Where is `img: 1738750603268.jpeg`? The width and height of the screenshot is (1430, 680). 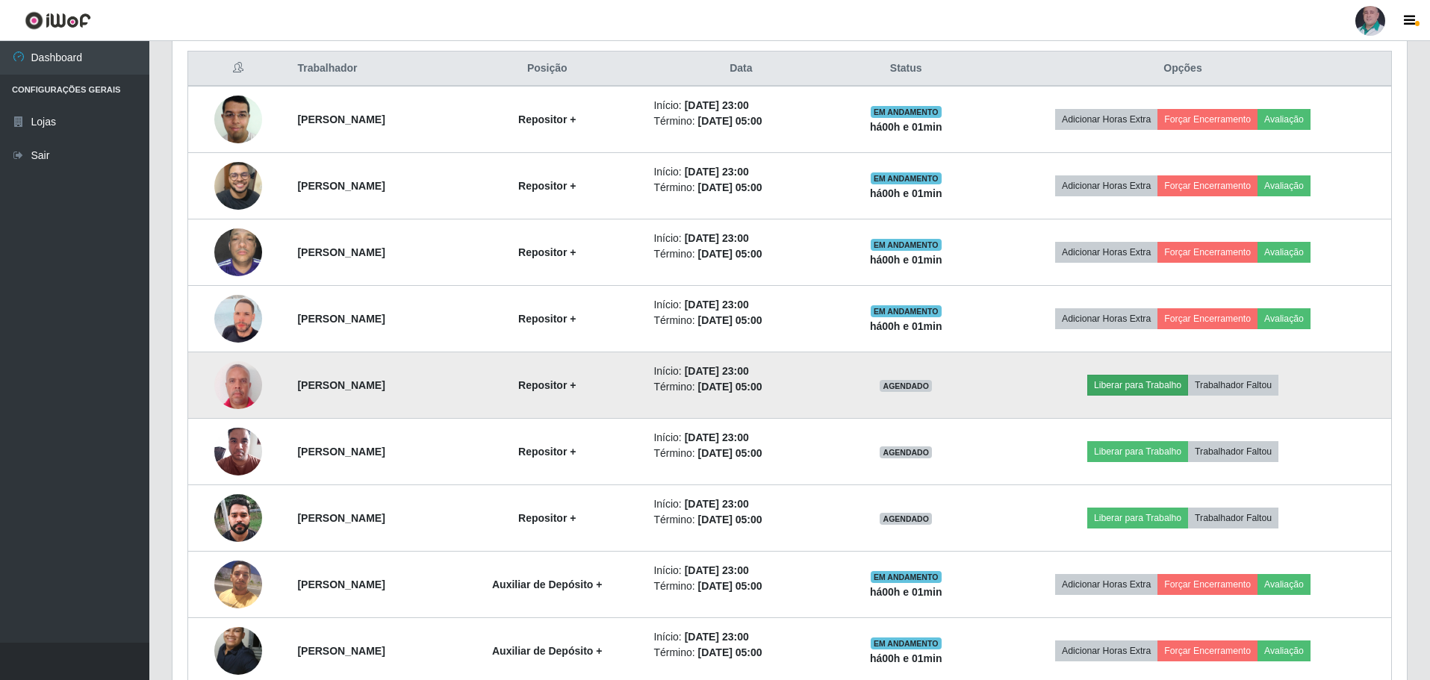
img: 1738750603268.jpeg is located at coordinates (238, 584).